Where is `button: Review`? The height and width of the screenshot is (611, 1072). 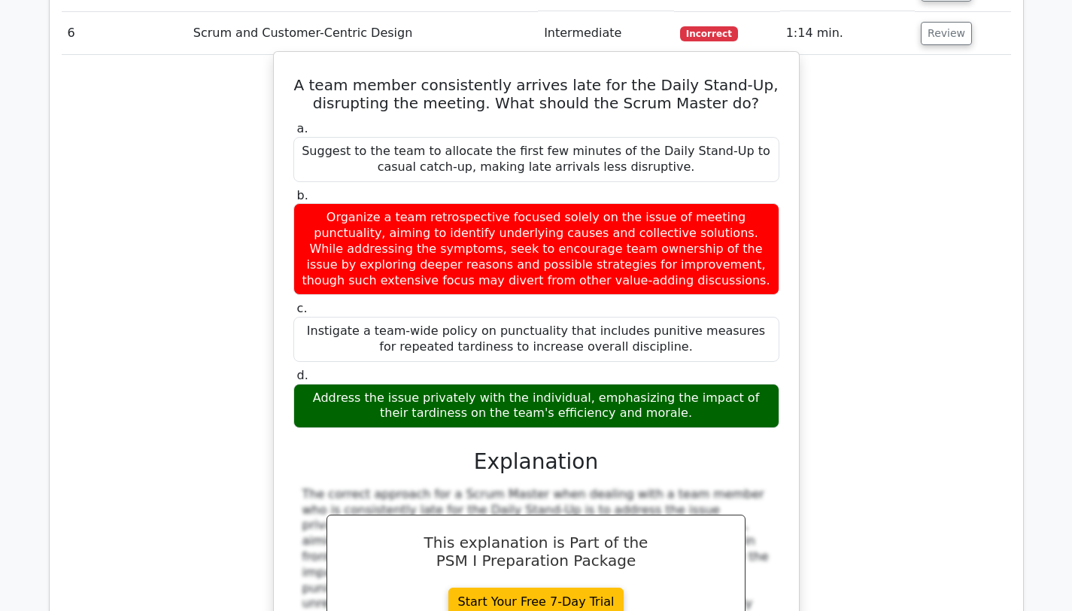
button: Review is located at coordinates (947, 33).